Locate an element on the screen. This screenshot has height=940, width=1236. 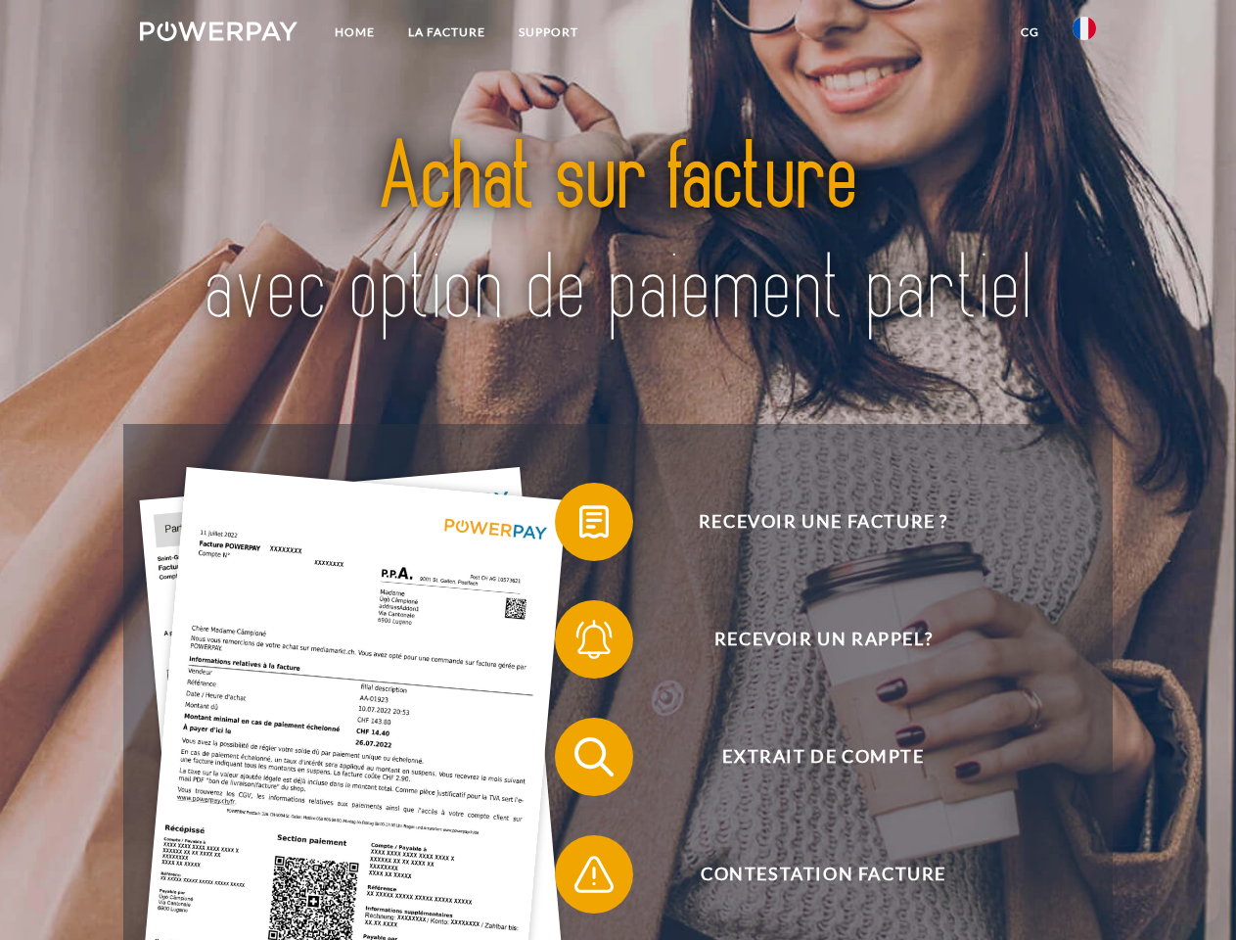
img: qb_bell.svg is located at coordinates (594, 639).